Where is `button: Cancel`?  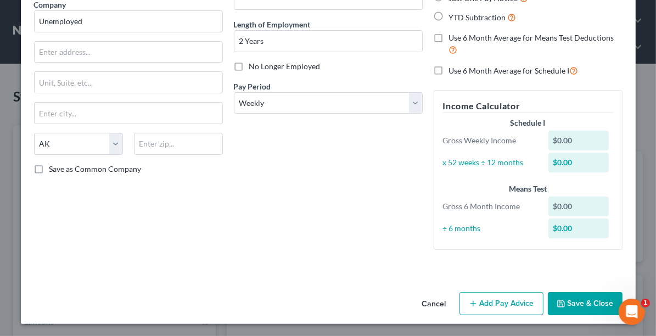 button: Cancel is located at coordinates (434, 304).